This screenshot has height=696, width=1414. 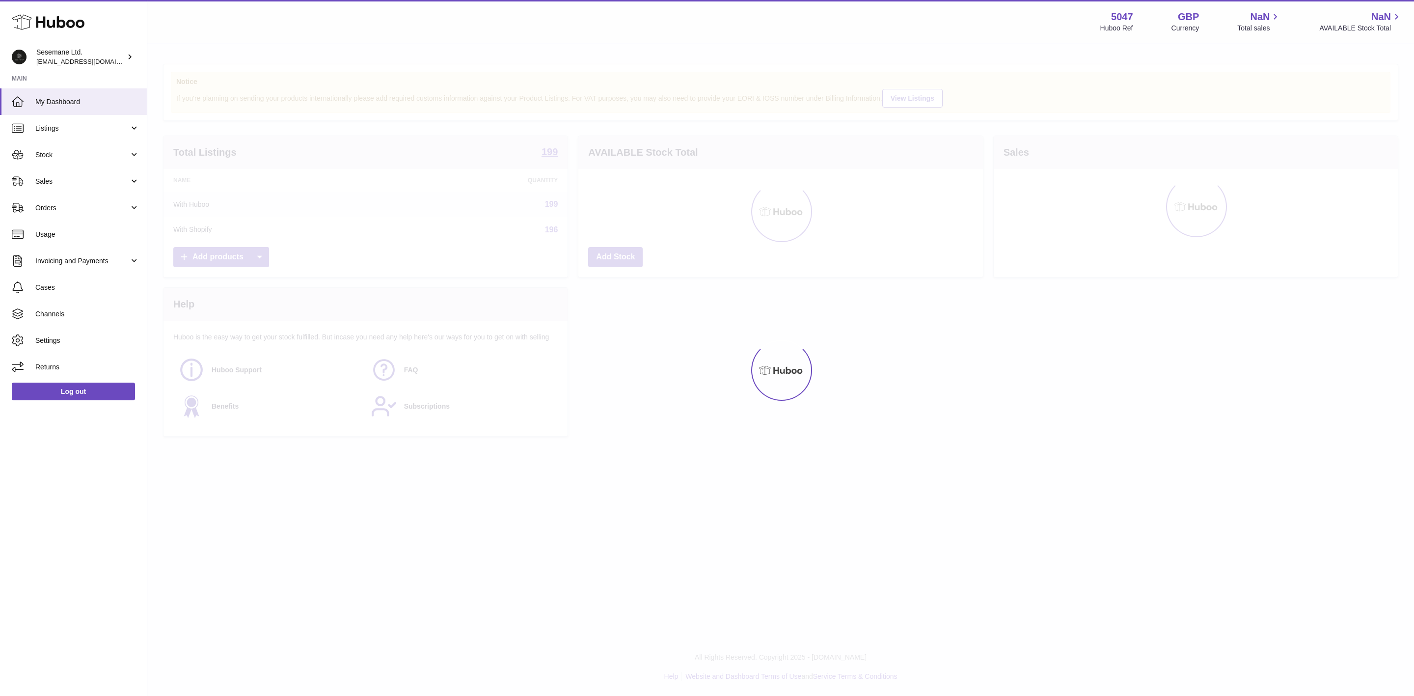 What do you see at coordinates (19, 57) in the screenshot?
I see `img: internalAdmin-5047@internal.huboo.com` at bounding box center [19, 57].